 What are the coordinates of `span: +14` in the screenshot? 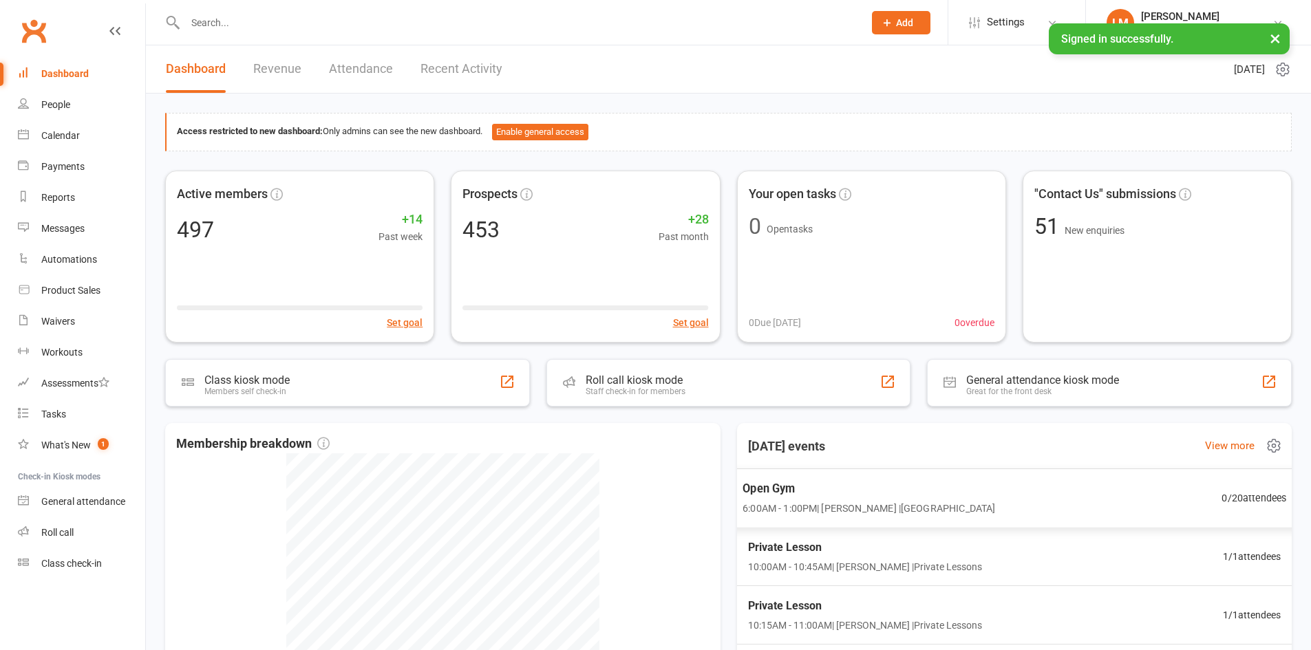 It's located at (400, 220).